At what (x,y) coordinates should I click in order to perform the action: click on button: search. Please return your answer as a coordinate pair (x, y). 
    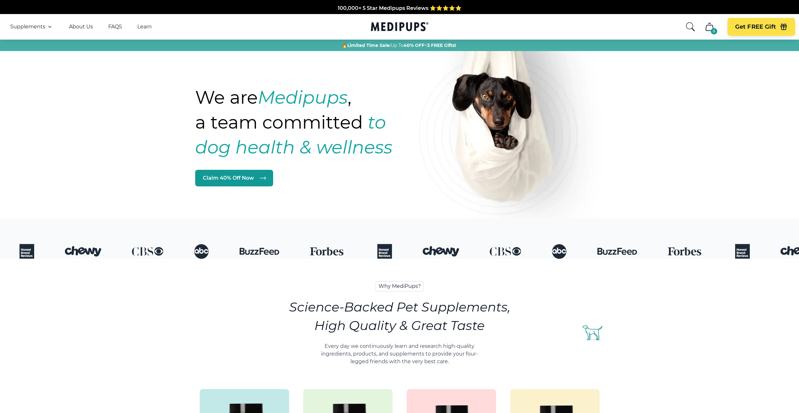
    Looking at the image, I should click on (690, 27).